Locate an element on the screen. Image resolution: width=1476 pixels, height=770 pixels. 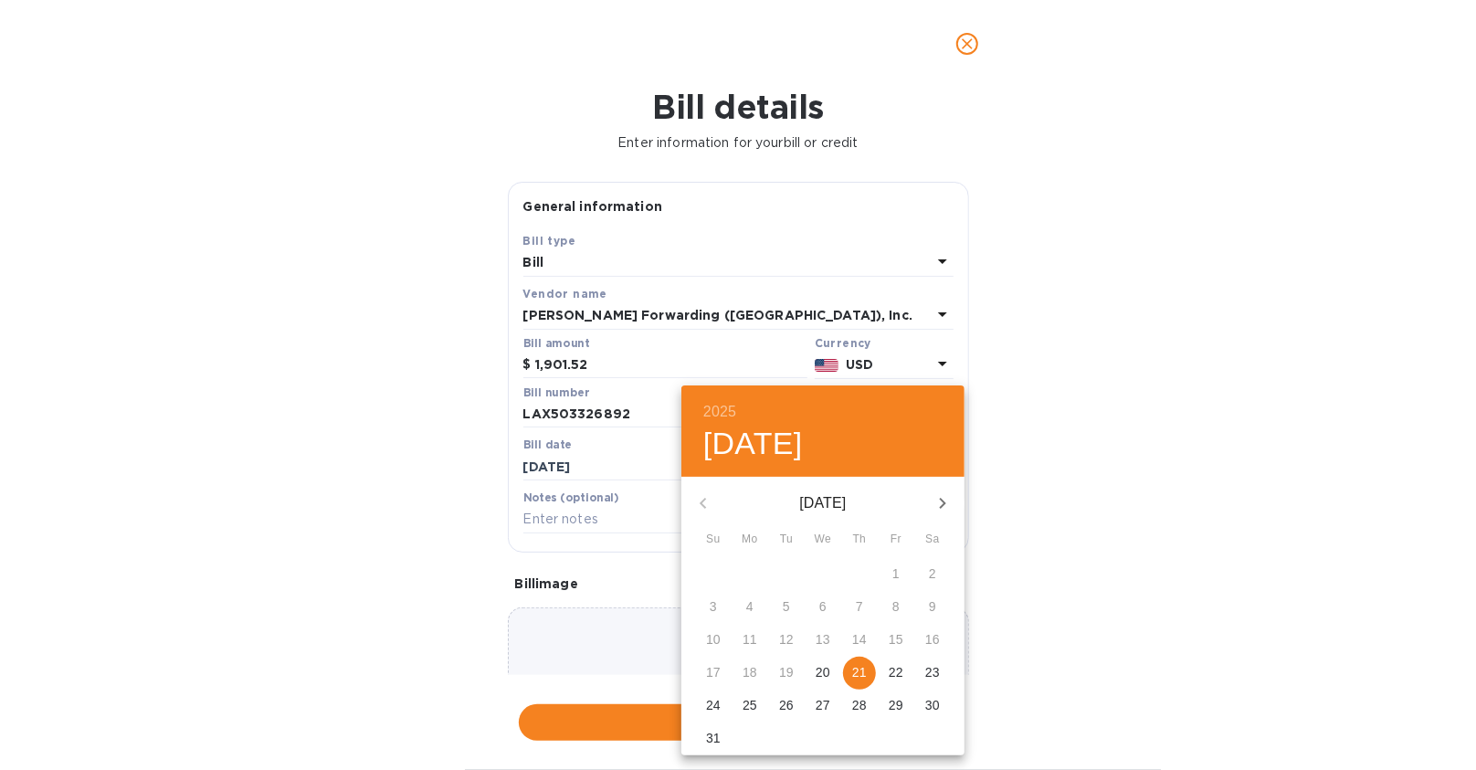
button: 23 is located at coordinates (933, 673).